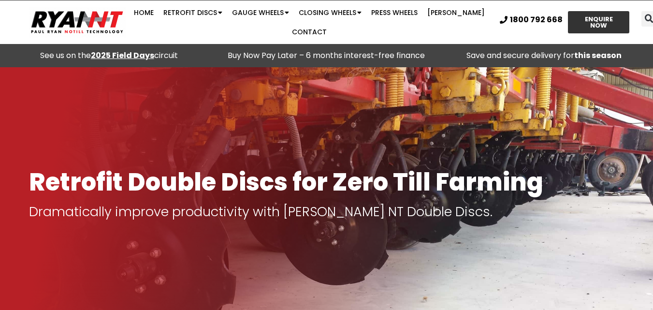 The height and width of the screenshot is (310, 653). Describe the element at coordinates (536, 20) in the screenshot. I see `span: 1800 792 668` at that location.